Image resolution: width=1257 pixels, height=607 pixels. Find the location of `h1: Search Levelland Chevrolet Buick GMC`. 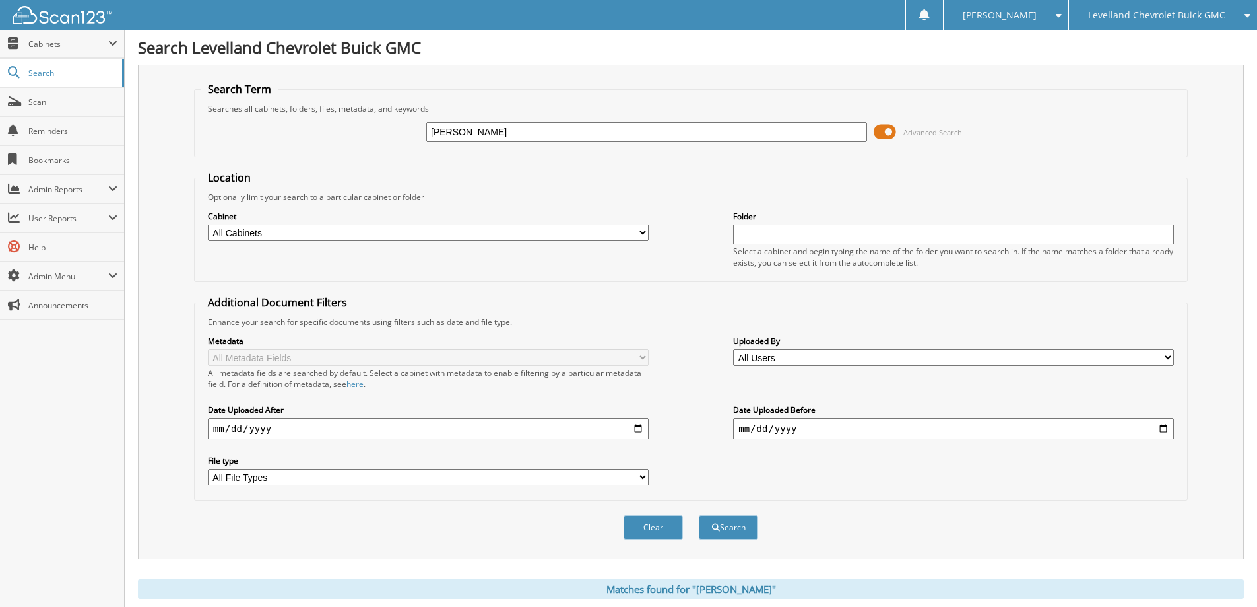

h1: Search Levelland Chevrolet Buick GMC is located at coordinates (691, 47).